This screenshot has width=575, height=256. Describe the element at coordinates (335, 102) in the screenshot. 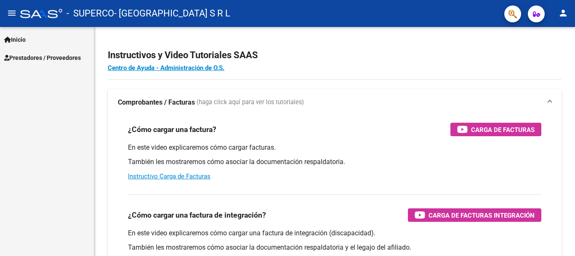

I see `mat-expansion-panel-header: Comprobantes / Facturas (haga click aquí para ver los tutoriales)` at that location.